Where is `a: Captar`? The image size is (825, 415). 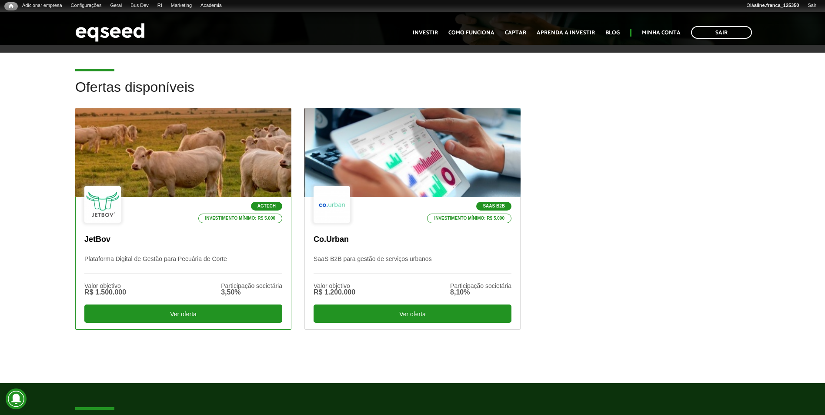
a: Captar is located at coordinates (516, 33).